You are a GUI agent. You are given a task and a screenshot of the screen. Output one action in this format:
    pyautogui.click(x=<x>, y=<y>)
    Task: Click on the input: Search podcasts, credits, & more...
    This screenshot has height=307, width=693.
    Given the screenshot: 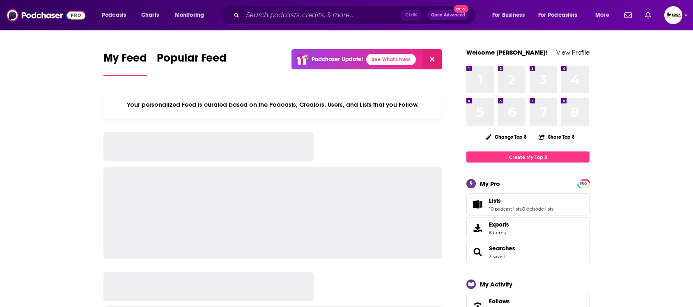 What is the action you would take?
    pyautogui.click(x=322, y=15)
    